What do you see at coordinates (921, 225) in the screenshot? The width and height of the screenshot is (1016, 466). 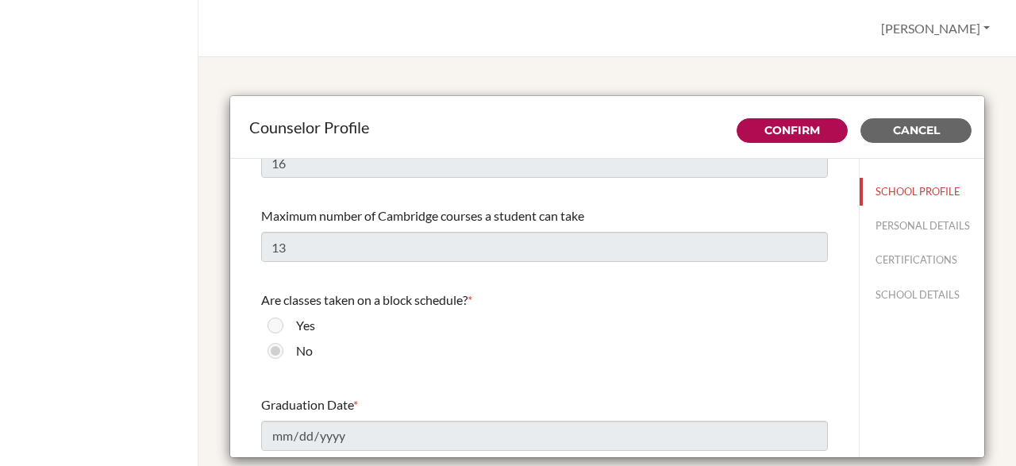 I see `button: PERSONAL DETAILS` at bounding box center [921, 225].